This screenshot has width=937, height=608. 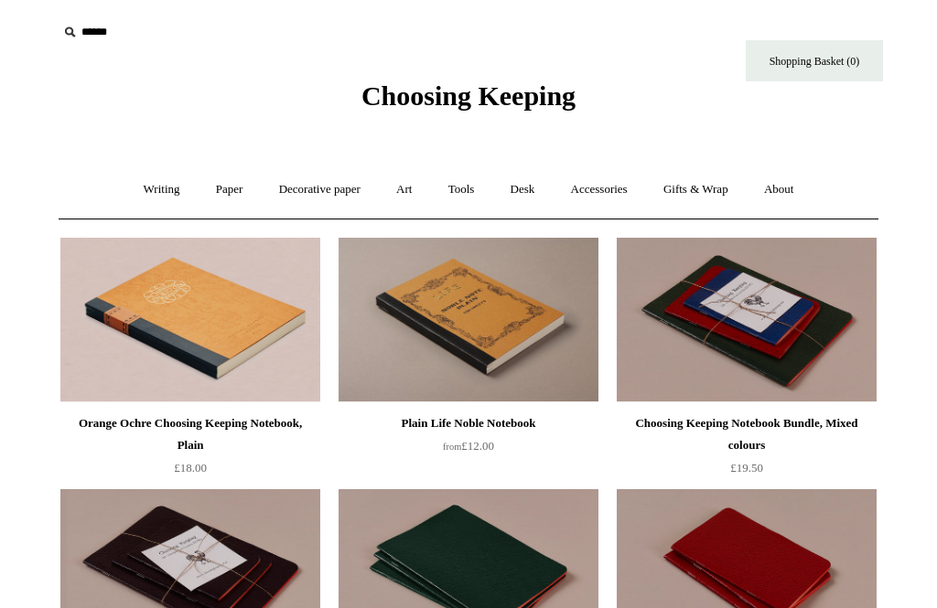 I want to click on a: Choosing Keeping, so click(x=468, y=102).